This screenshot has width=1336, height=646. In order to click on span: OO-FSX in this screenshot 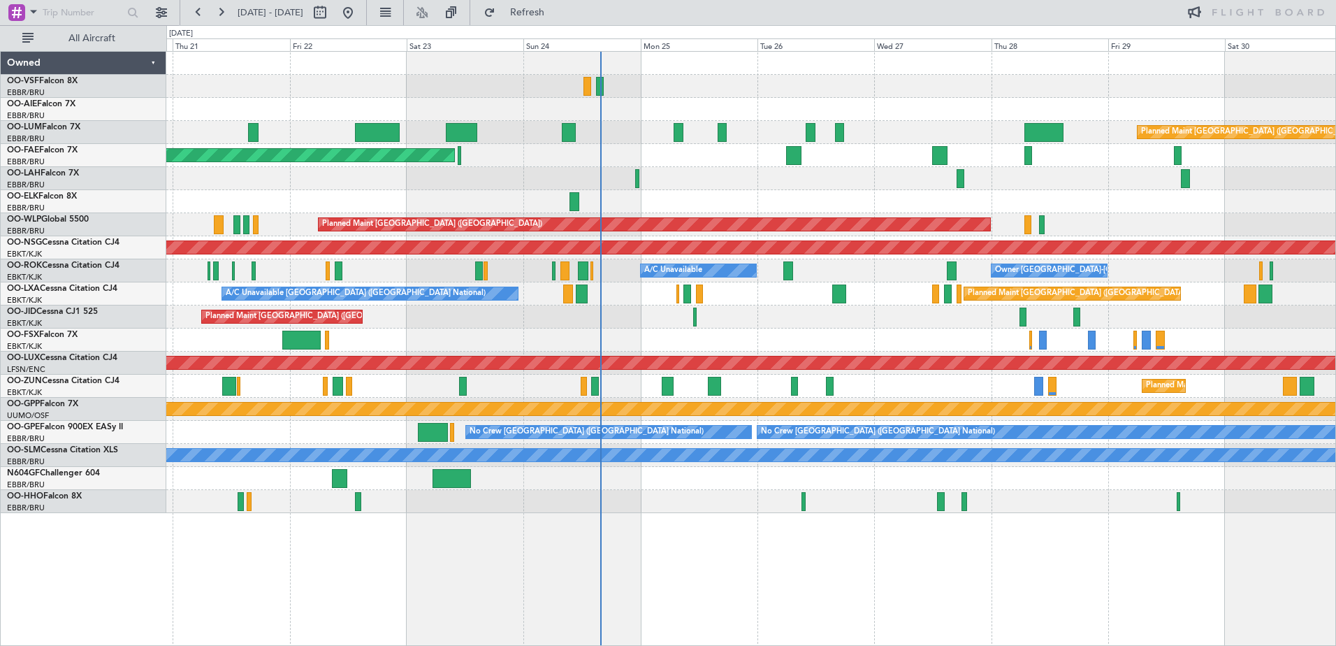, I will do `click(23, 335)`.